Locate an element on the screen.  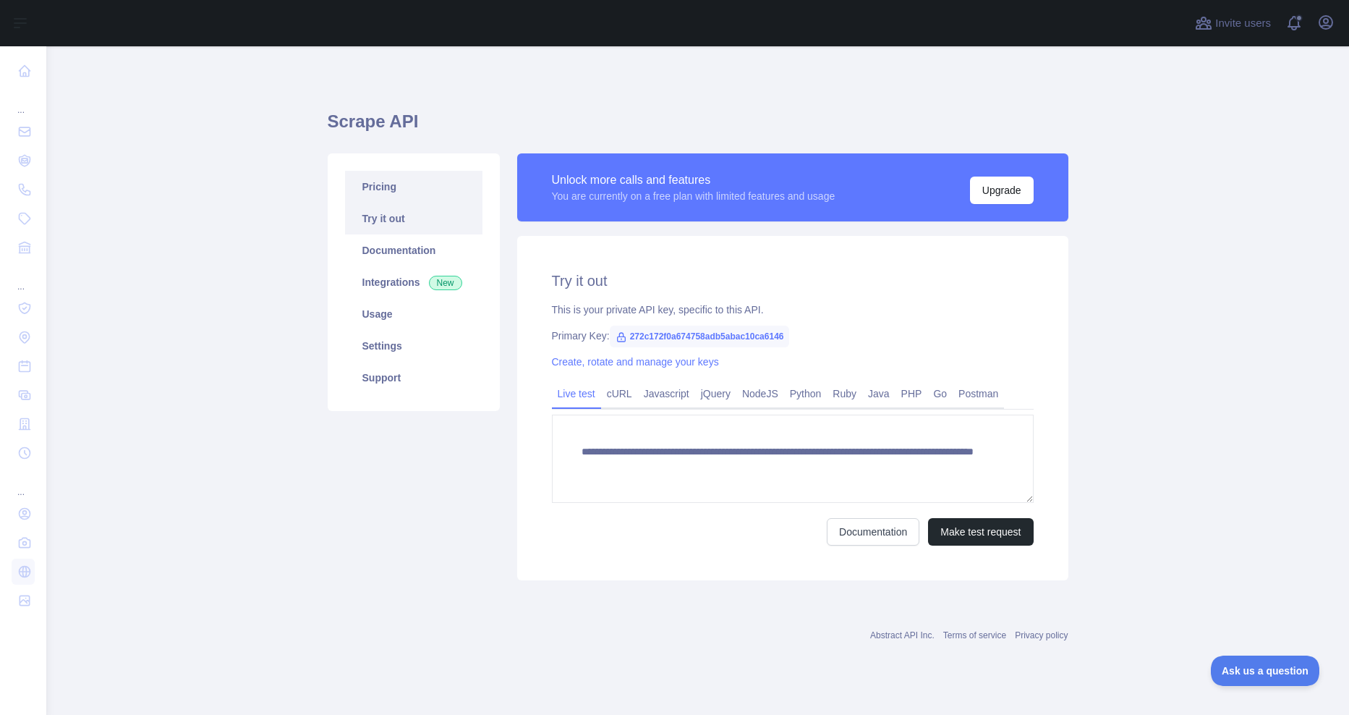
div: Unlock more calls and features is located at coordinates (694, 180).